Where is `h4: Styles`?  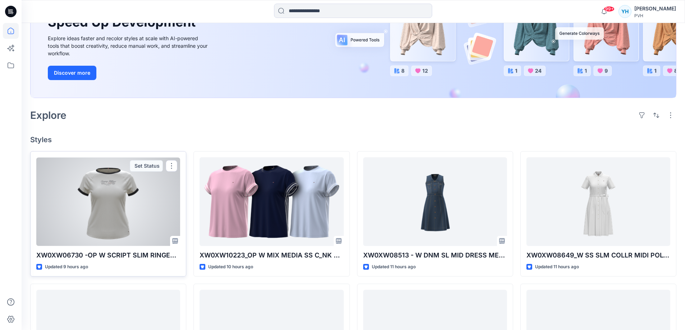 h4: Styles is located at coordinates (353, 140).